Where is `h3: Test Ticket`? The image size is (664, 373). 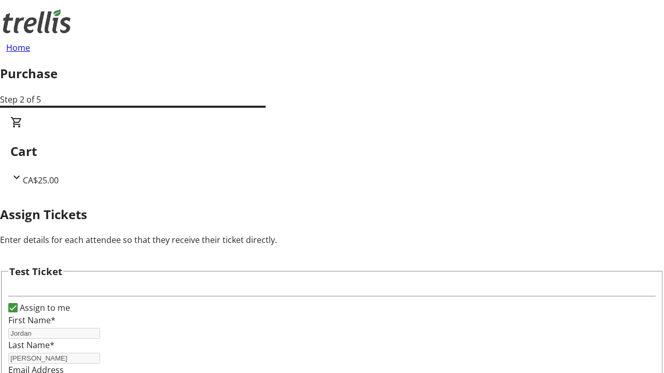
h3: Test Ticket is located at coordinates (36, 272).